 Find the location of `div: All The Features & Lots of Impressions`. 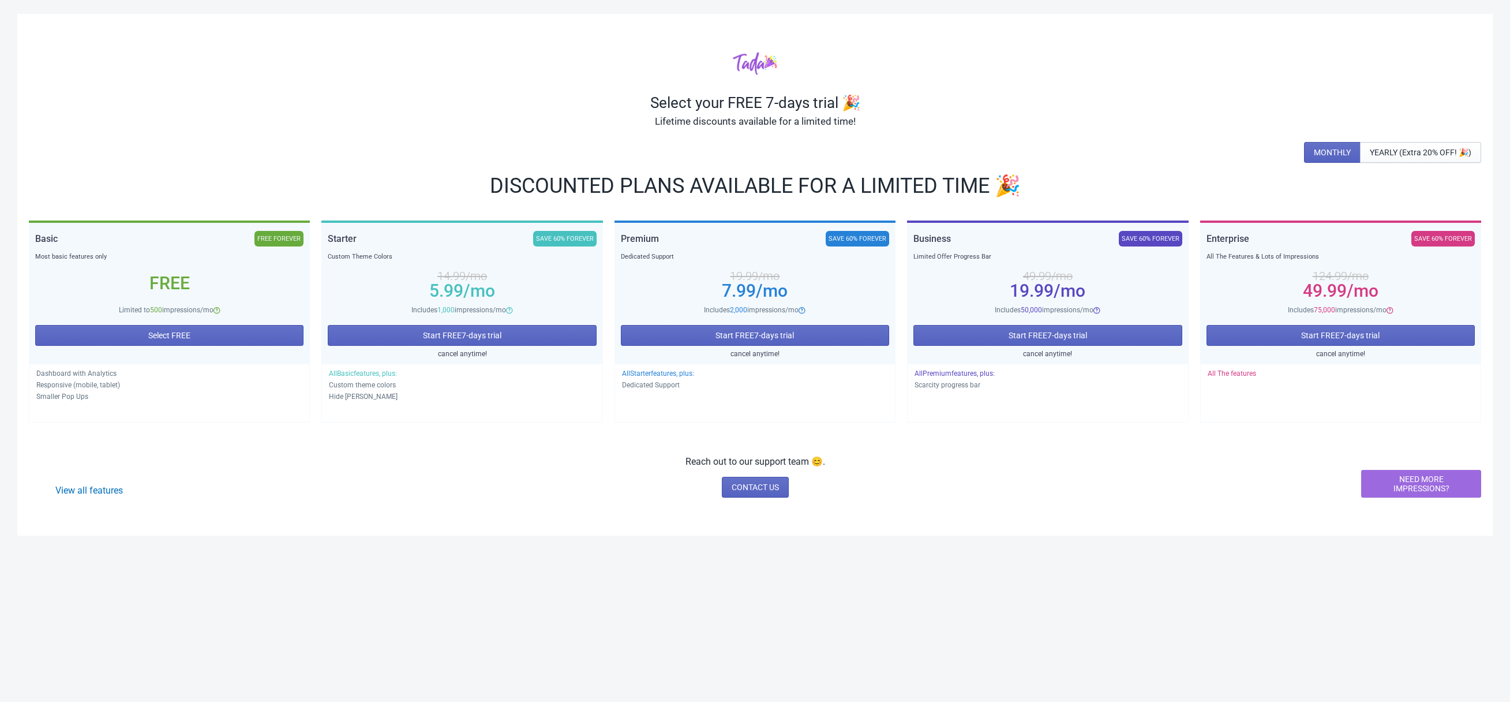

div: All The Features & Lots of Impressions is located at coordinates (1340, 257).